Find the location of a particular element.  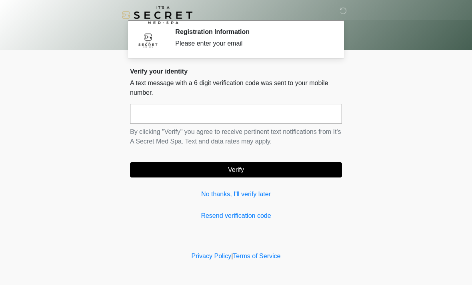

h2: Verify your identity is located at coordinates (236, 71).